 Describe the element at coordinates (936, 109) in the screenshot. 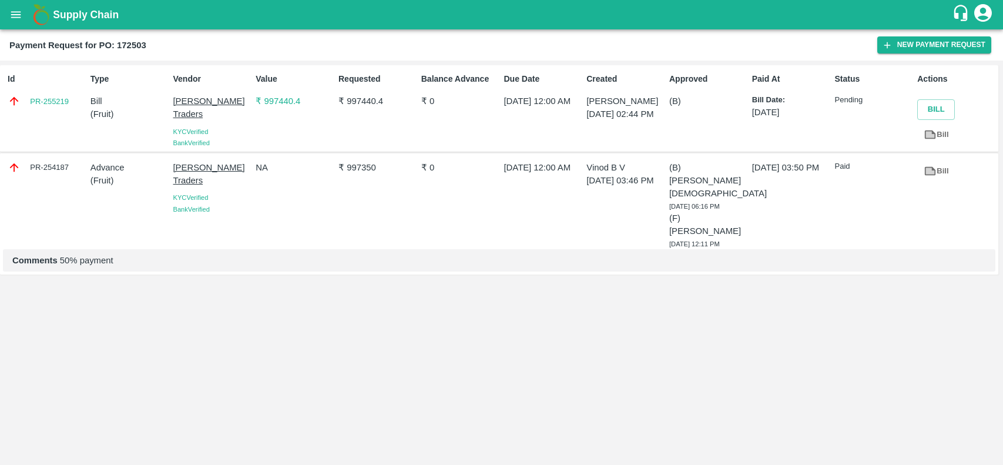

I see `button: Bill` at that location.